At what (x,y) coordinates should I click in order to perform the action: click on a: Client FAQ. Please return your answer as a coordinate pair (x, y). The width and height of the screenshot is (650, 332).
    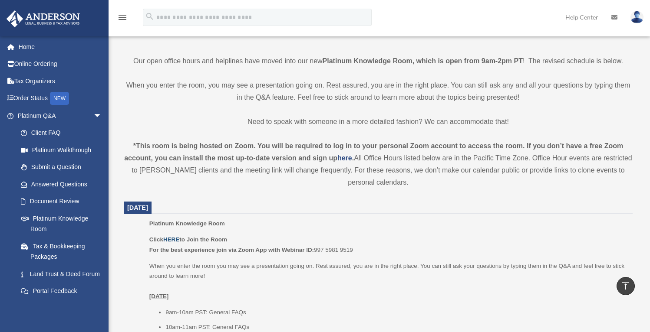
    Looking at the image, I should click on (63, 133).